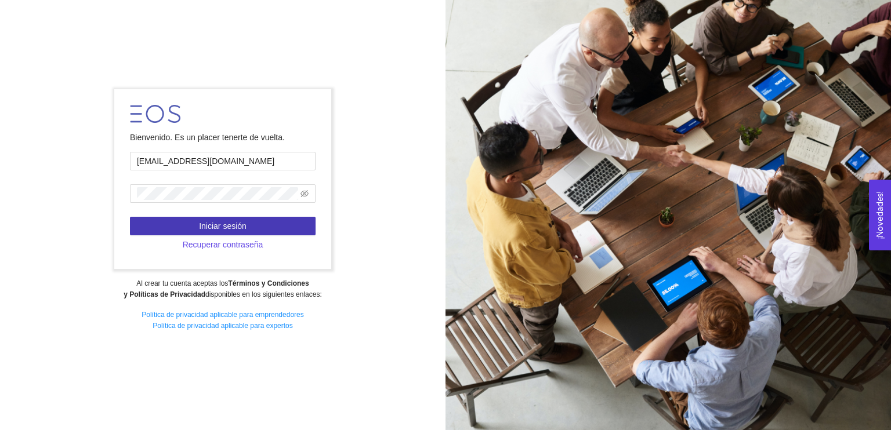 This screenshot has height=430, width=891. I want to click on span: Recuperar contraseña, so click(223, 245).